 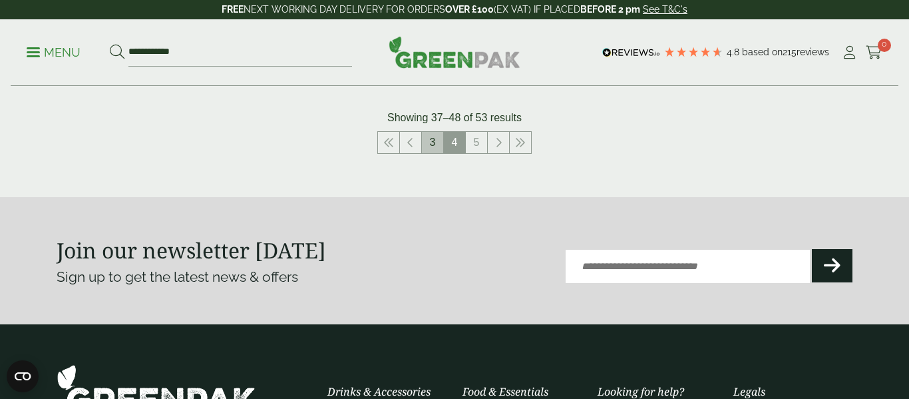 What do you see at coordinates (477, 142) in the screenshot?
I see `a: 5` at bounding box center [477, 142].